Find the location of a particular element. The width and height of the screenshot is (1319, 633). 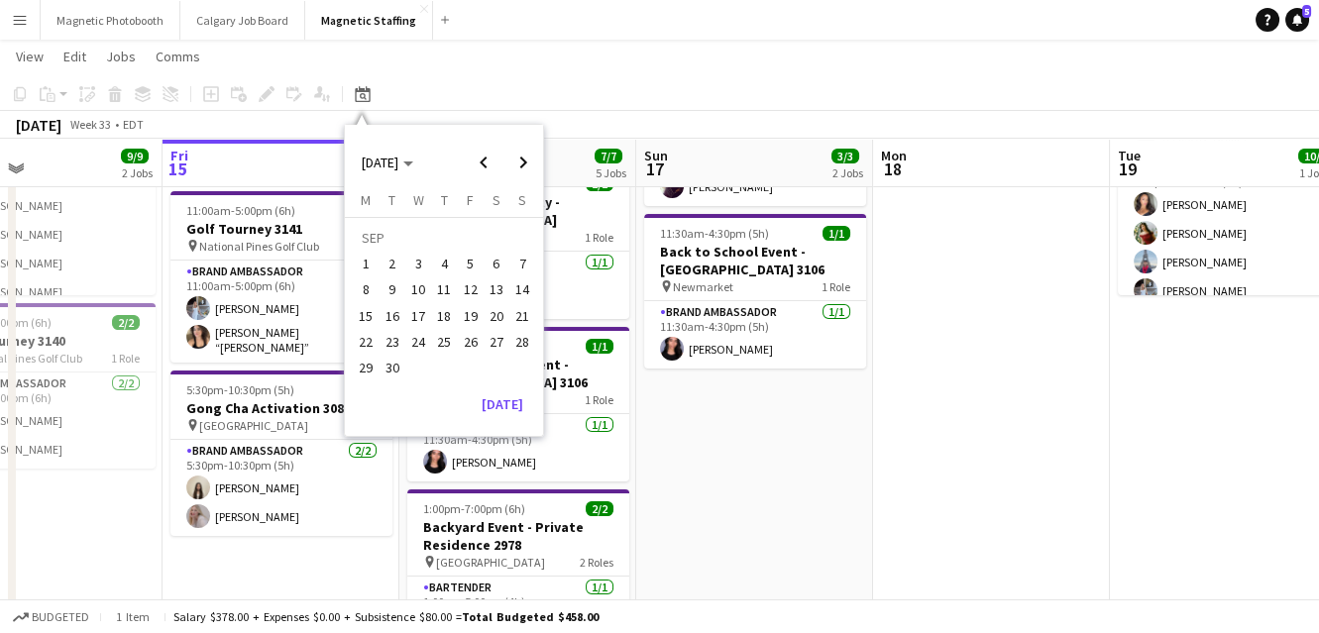

td: SEP is located at coordinates (444, 238).